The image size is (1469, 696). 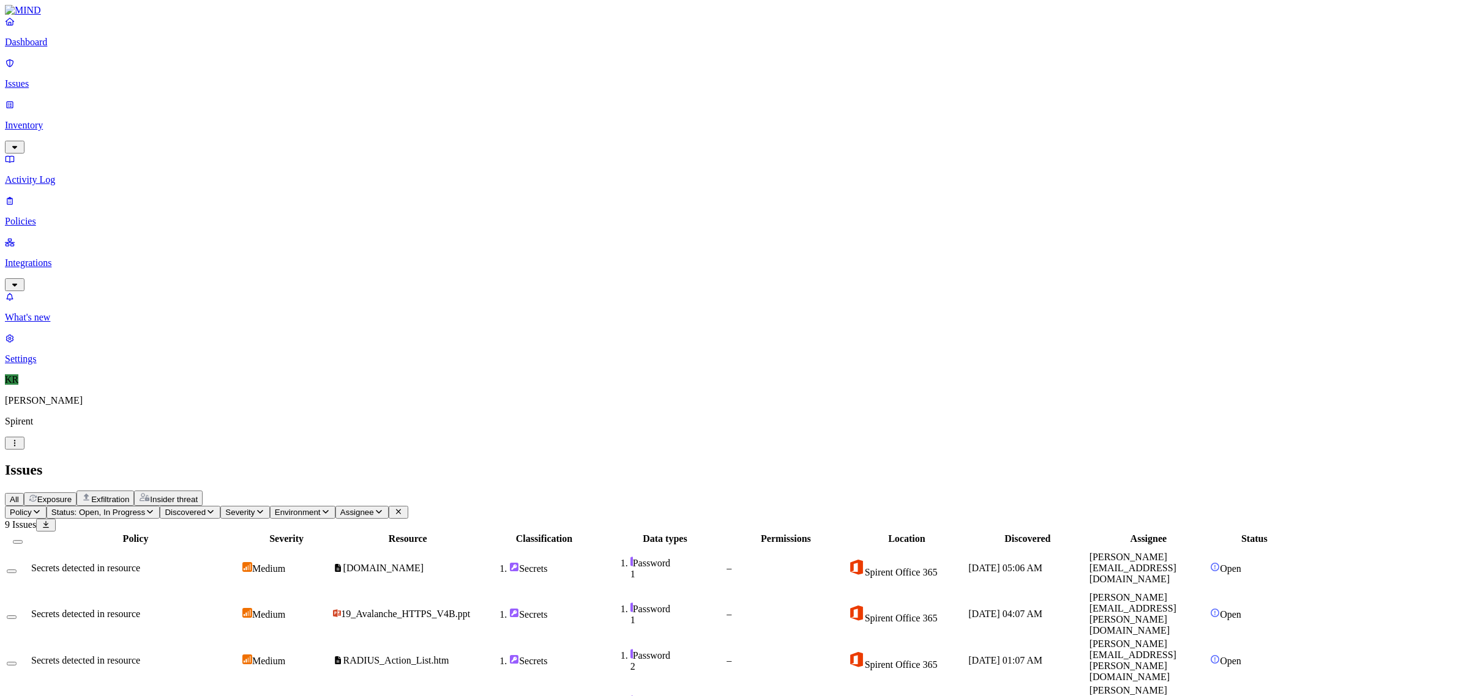 I want to click on span: Environment, so click(x=297, y=512).